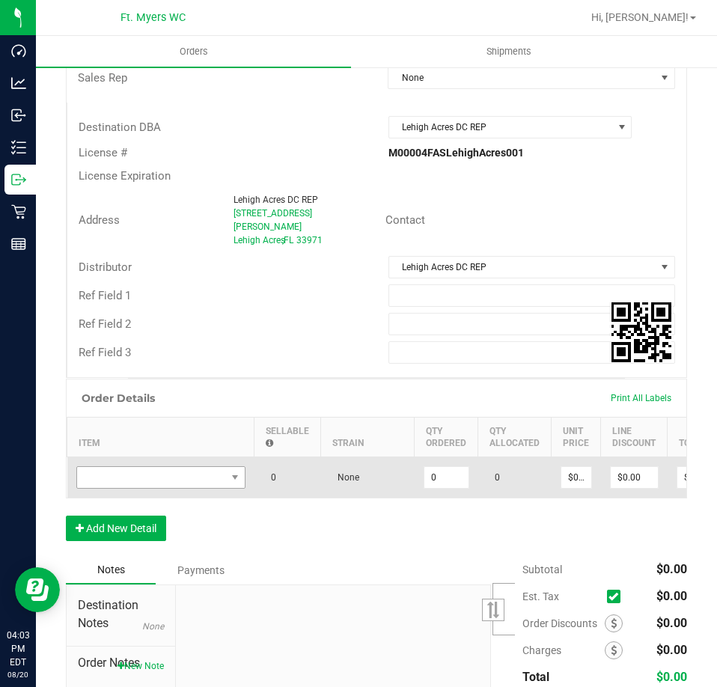  What do you see at coordinates (141, 666) in the screenshot?
I see `button: New Note` at bounding box center [141, 666].